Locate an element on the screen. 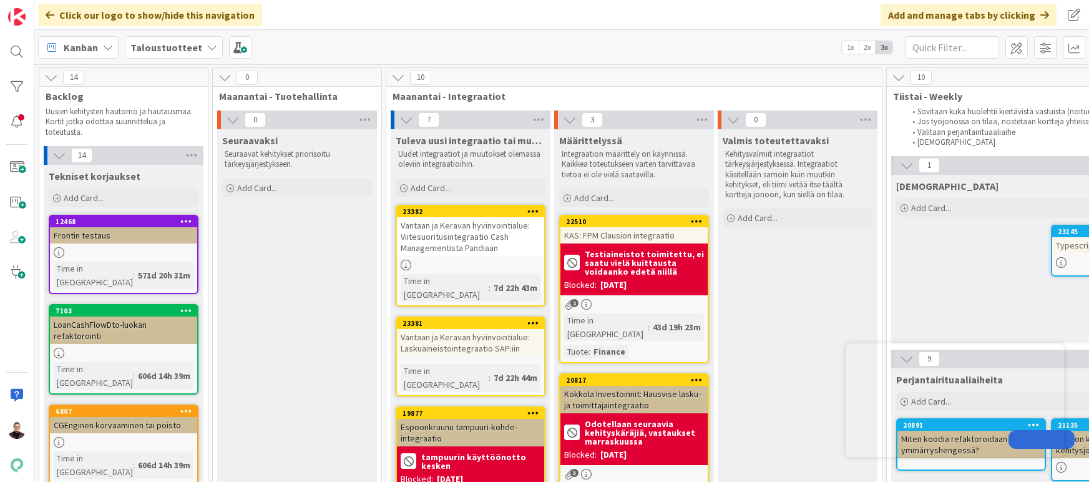  div: 22510KAS: FPM Clausion integraatio is located at coordinates (634, 230).